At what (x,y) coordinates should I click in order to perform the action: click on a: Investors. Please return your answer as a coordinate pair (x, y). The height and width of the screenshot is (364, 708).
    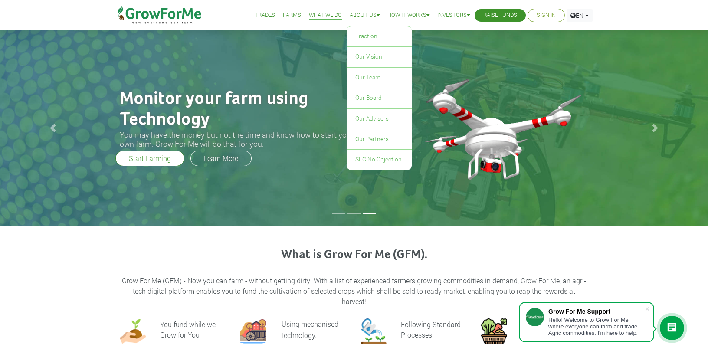
    Looking at the image, I should click on (453, 15).